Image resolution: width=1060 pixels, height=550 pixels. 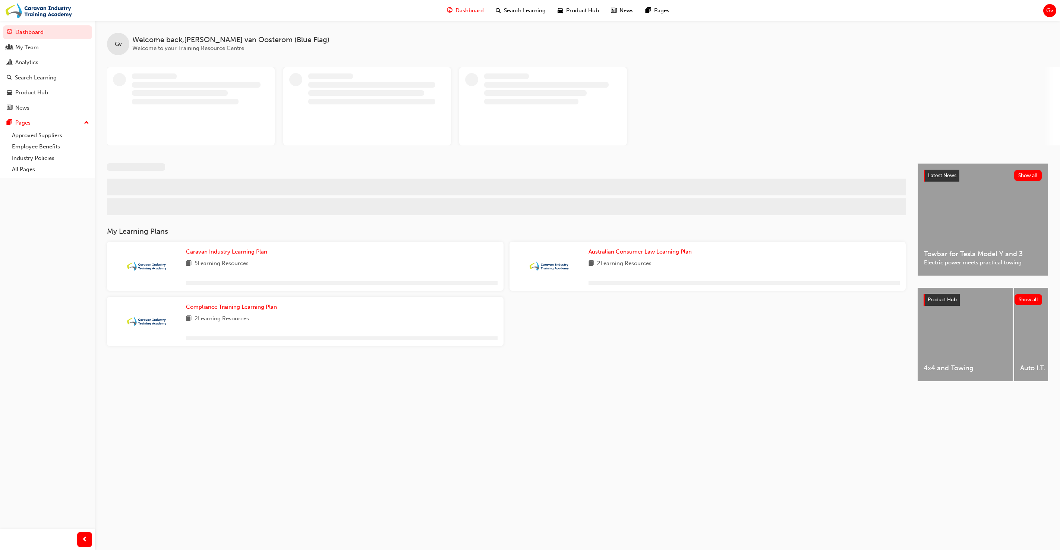 What do you see at coordinates (47, 123) in the screenshot?
I see `button: Pages` at bounding box center [47, 123].